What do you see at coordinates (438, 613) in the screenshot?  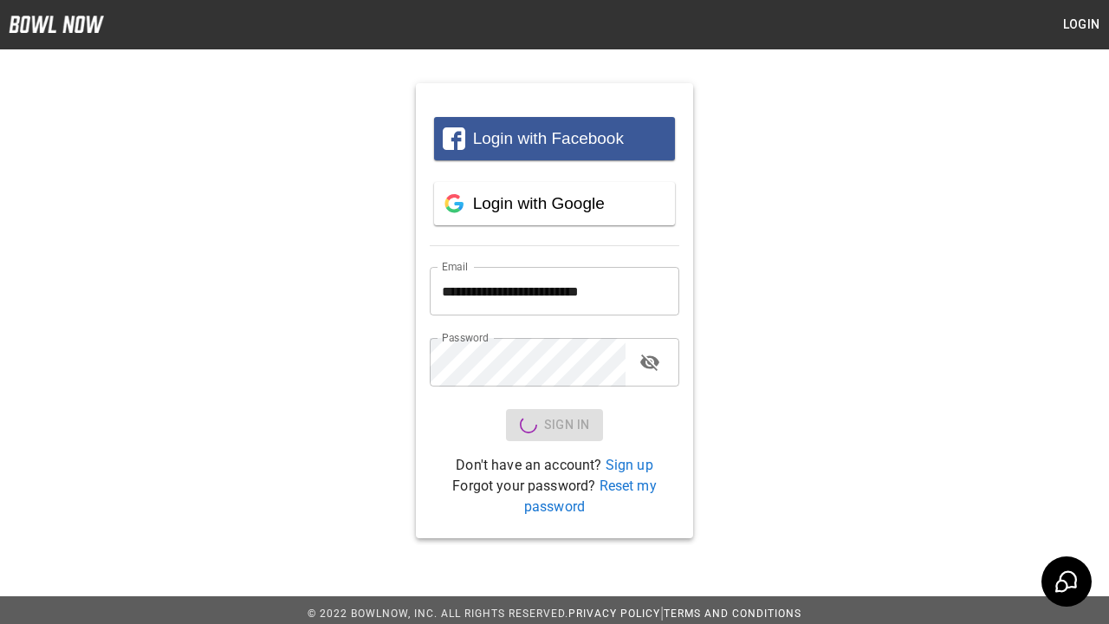 I see `span: © 2022 BowlNow, Inc. All Rights Reserved.` at bounding box center [438, 613].